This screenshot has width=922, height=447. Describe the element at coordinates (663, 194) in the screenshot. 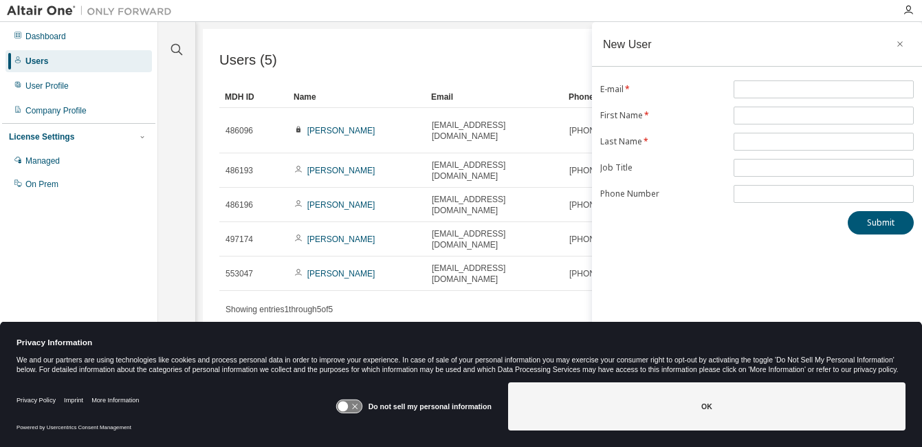

I see `label: Phone Number` at that location.